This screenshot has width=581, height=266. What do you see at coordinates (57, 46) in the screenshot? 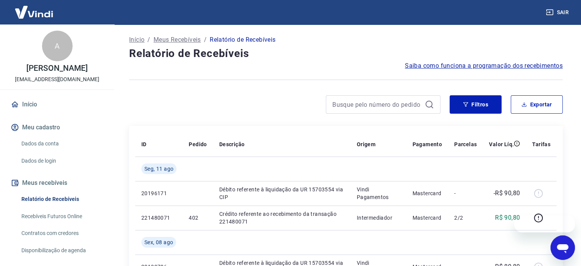
I see `div: A` at bounding box center [57, 46].